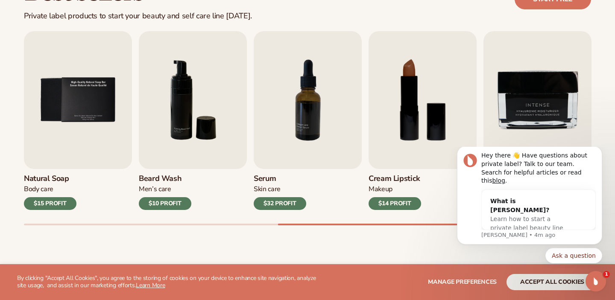 This screenshot has width=615, height=300. What do you see at coordinates (150, 285) in the screenshot?
I see `a: Learn More` at bounding box center [150, 285].